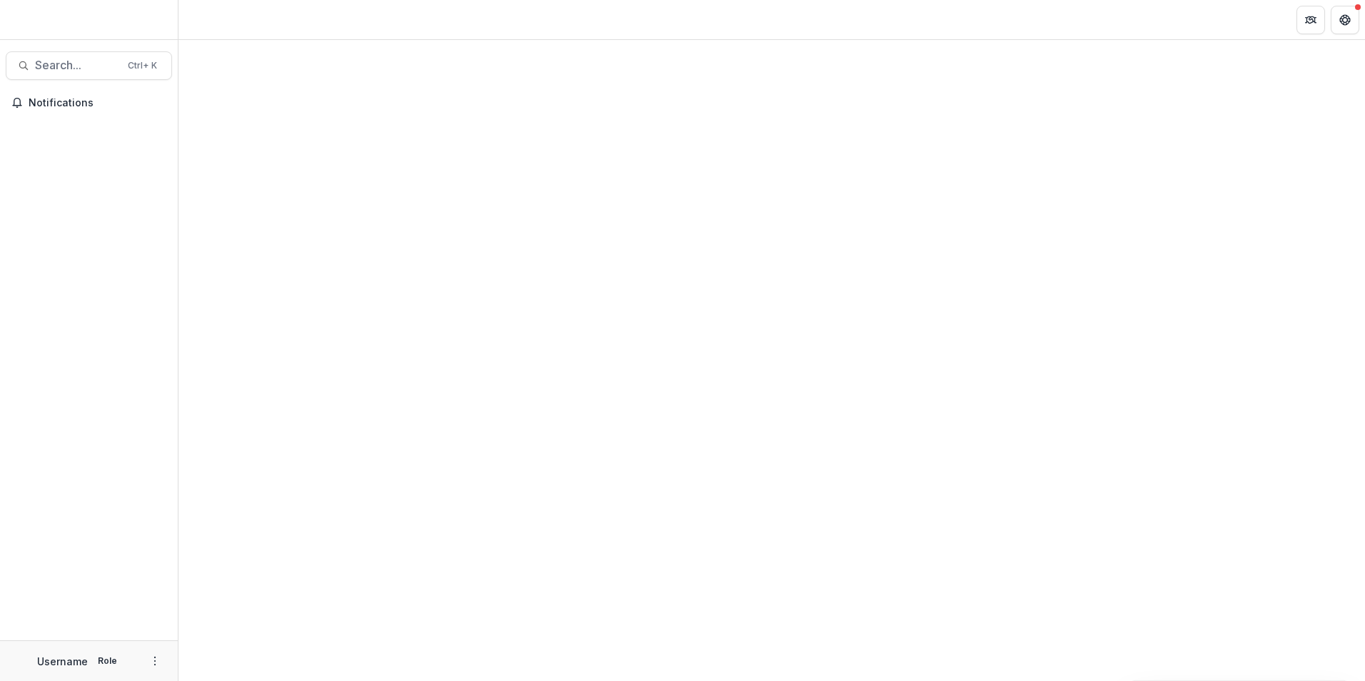 The width and height of the screenshot is (1365, 681). Describe the element at coordinates (77, 65) in the screenshot. I see `span: Search...` at that location.